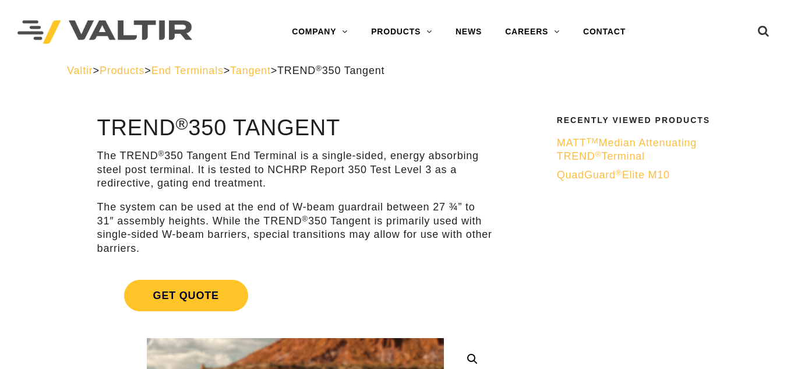 This screenshot has height=369, width=787. Describe the element at coordinates (295, 169) in the screenshot. I see `p: The TREND 350 Tangent End Terminal is a single-sided, energy absorbing steel post terminal. It is...` at that location.